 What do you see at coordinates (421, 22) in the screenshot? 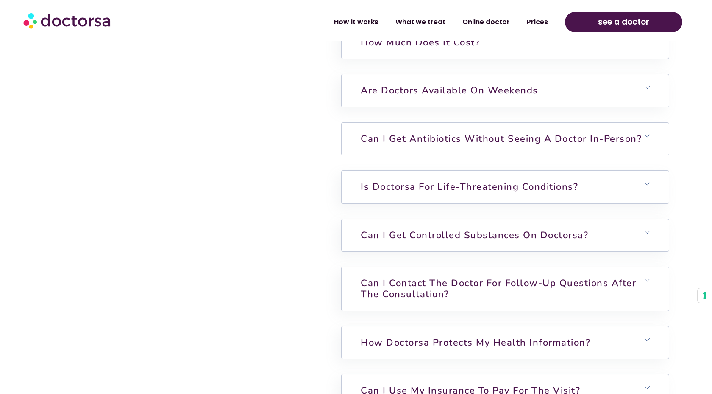
I see `a: What we treat` at bounding box center [421, 22].